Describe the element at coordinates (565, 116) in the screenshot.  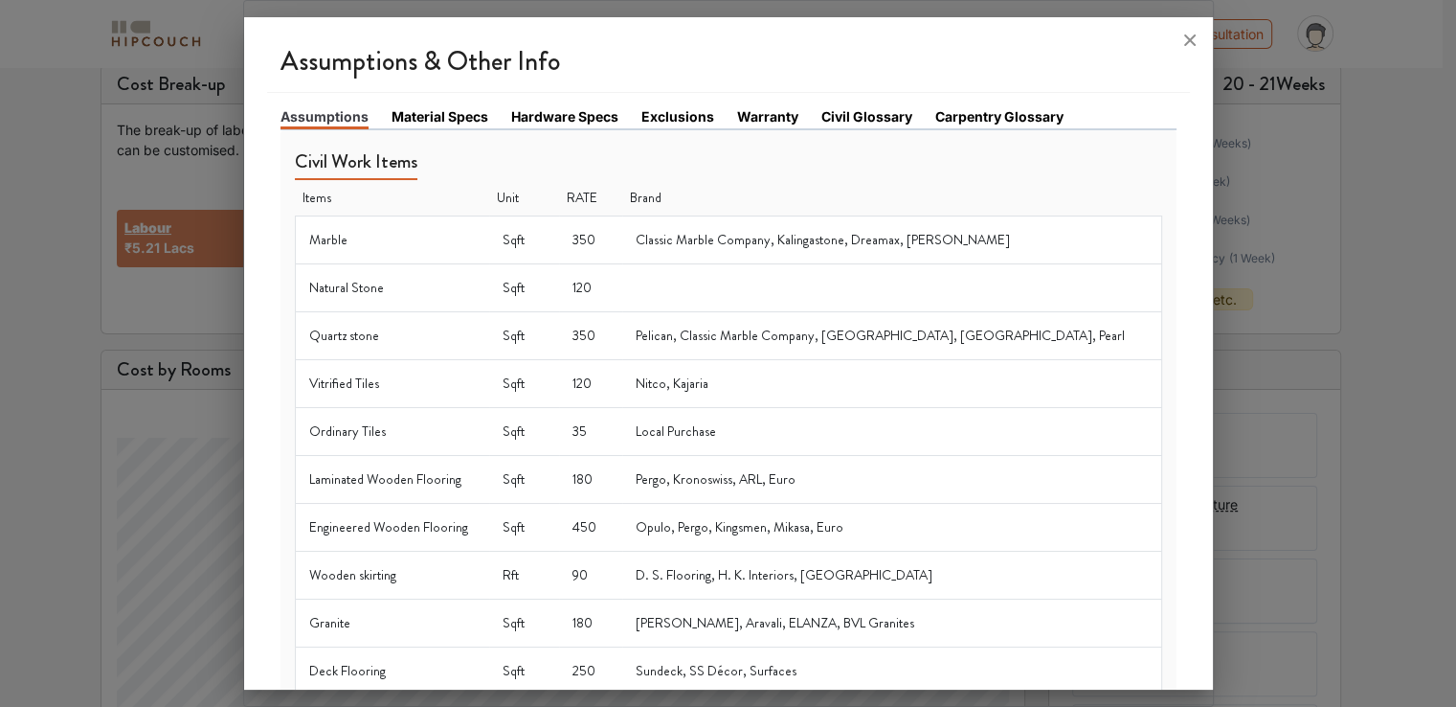
I see `a: Hardware Specs` at that location.